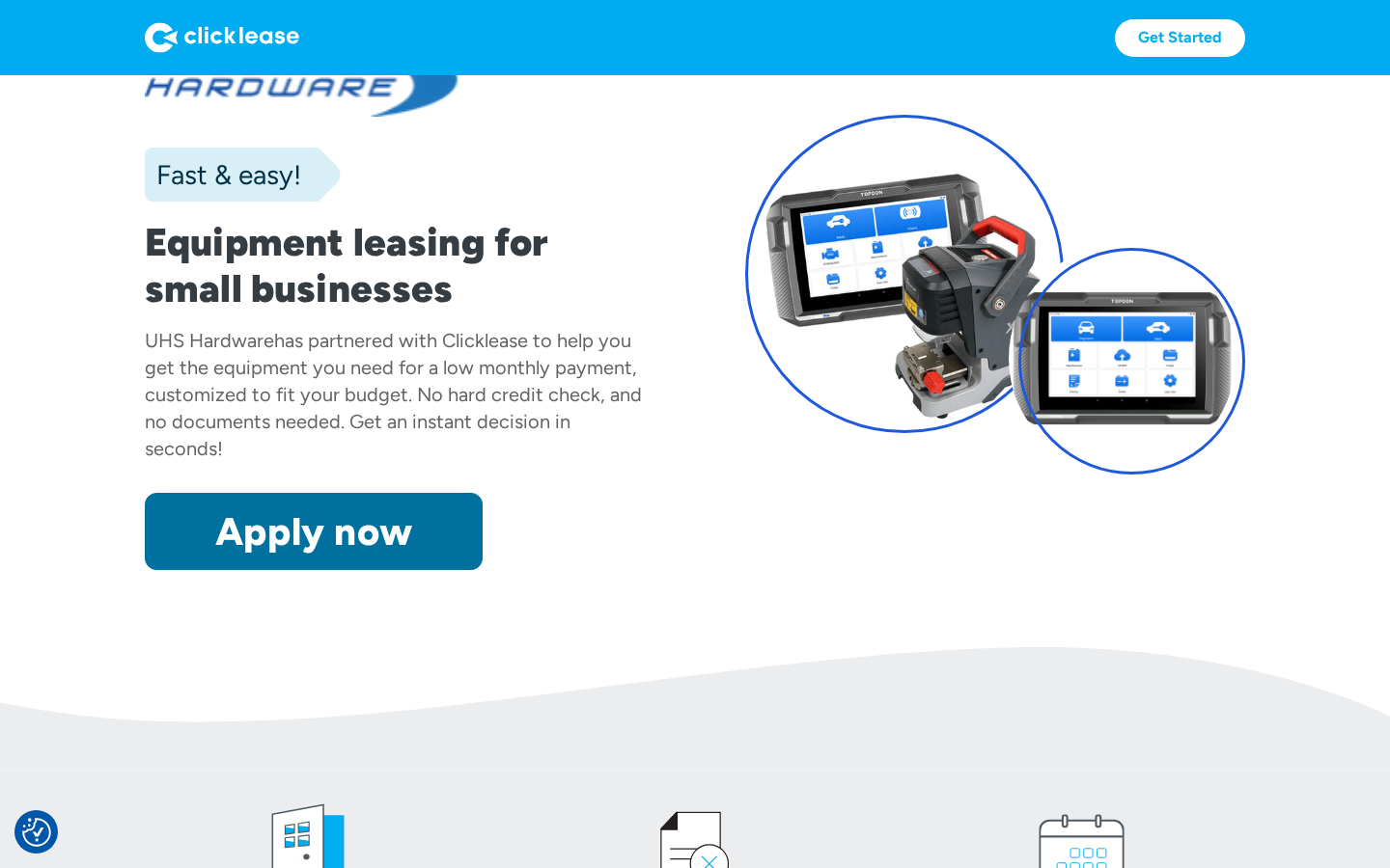 The height and width of the screenshot is (868, 1390). I want to click on img: Logo, so click(222, 38).